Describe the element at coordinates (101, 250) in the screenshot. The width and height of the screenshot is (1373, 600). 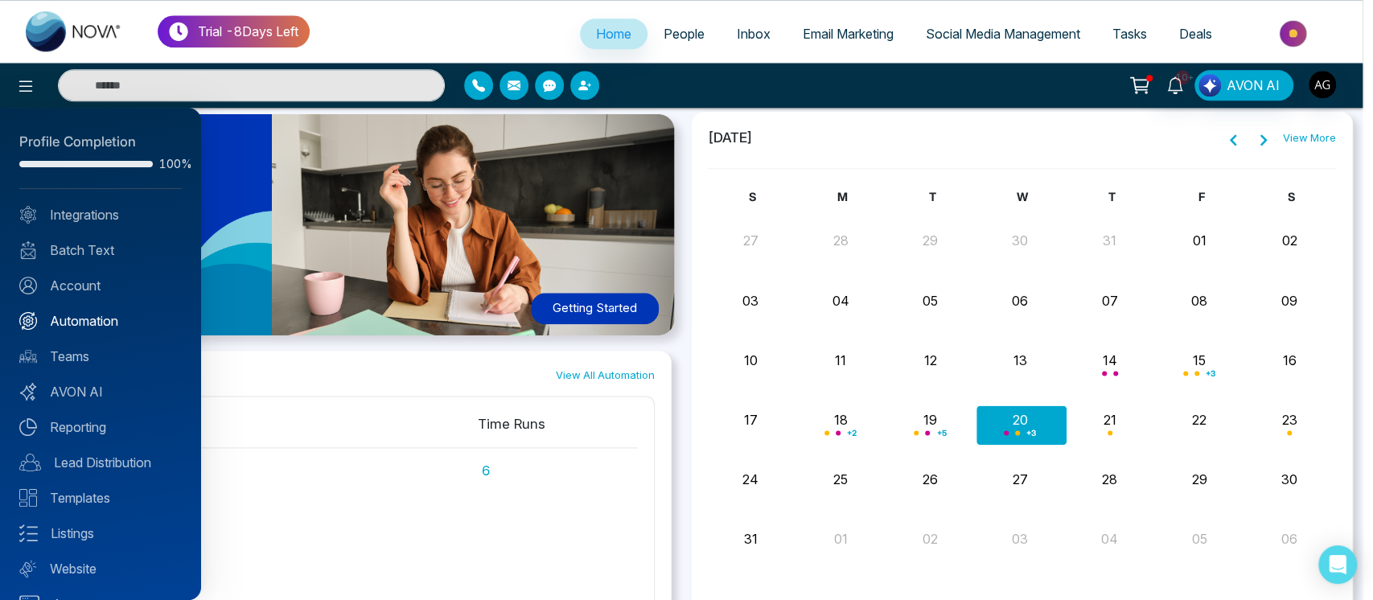
I see `a: Batch Text` at that location.